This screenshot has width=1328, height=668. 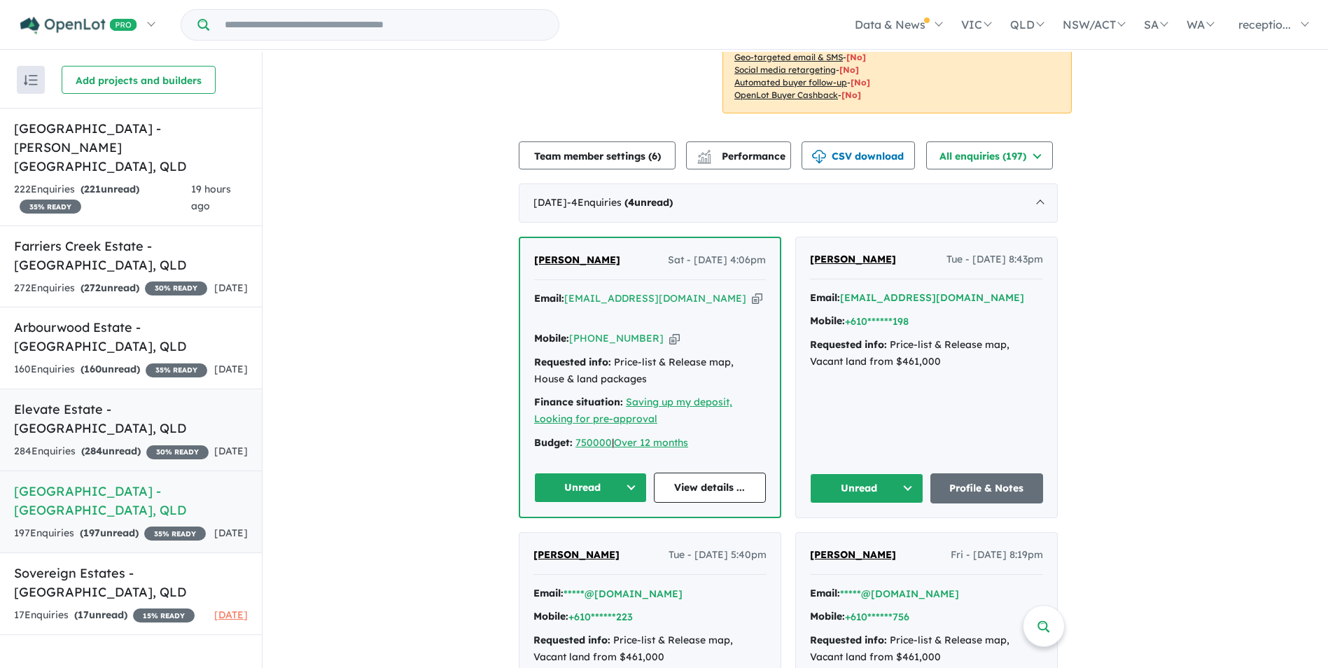 What do you see at coordinates (654, 156) in the screenshot?
I see `span: 6` at bounding box center [654, 156].